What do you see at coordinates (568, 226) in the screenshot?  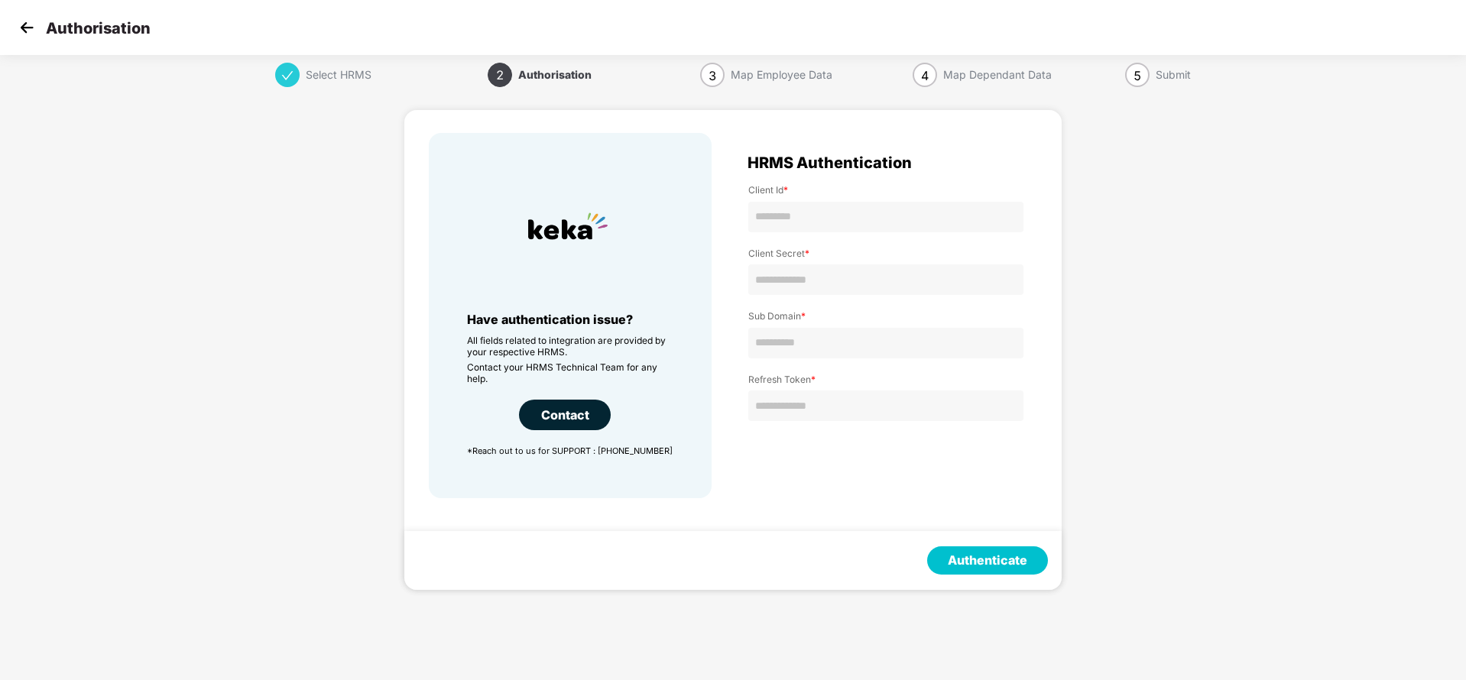 I see `img: HRMS Company Icon` at bounding box center [568, 226].